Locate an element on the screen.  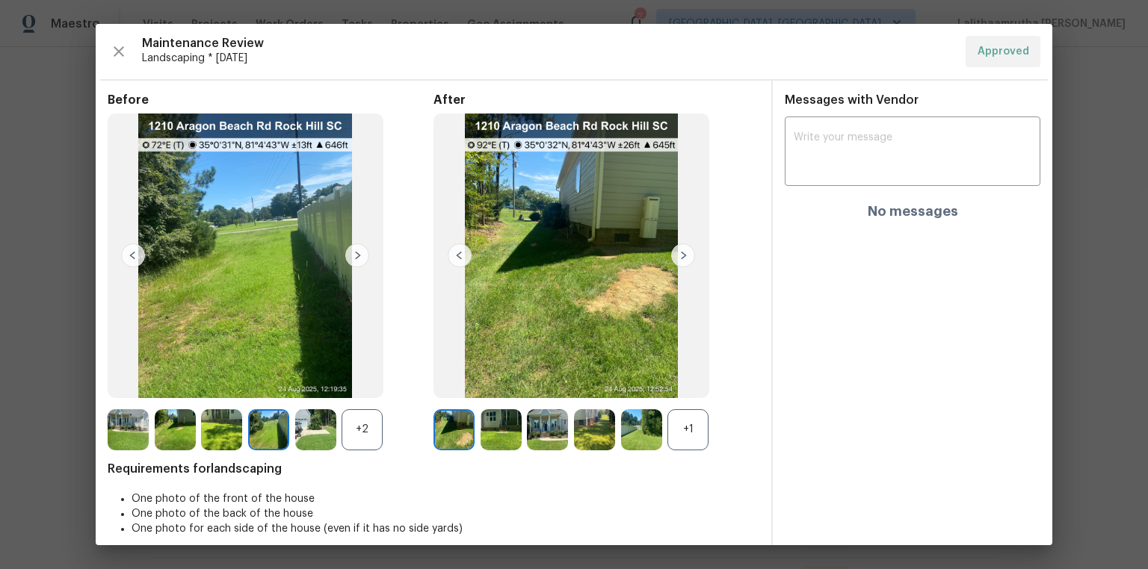
div: +1 is located at coordinates (688, 430).